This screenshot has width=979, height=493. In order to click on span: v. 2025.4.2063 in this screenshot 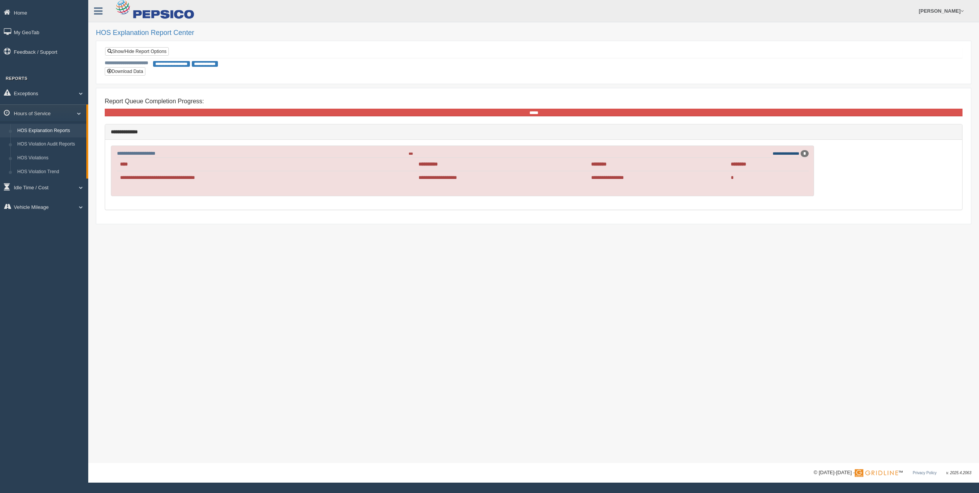, I will do `click(959, 472)`.